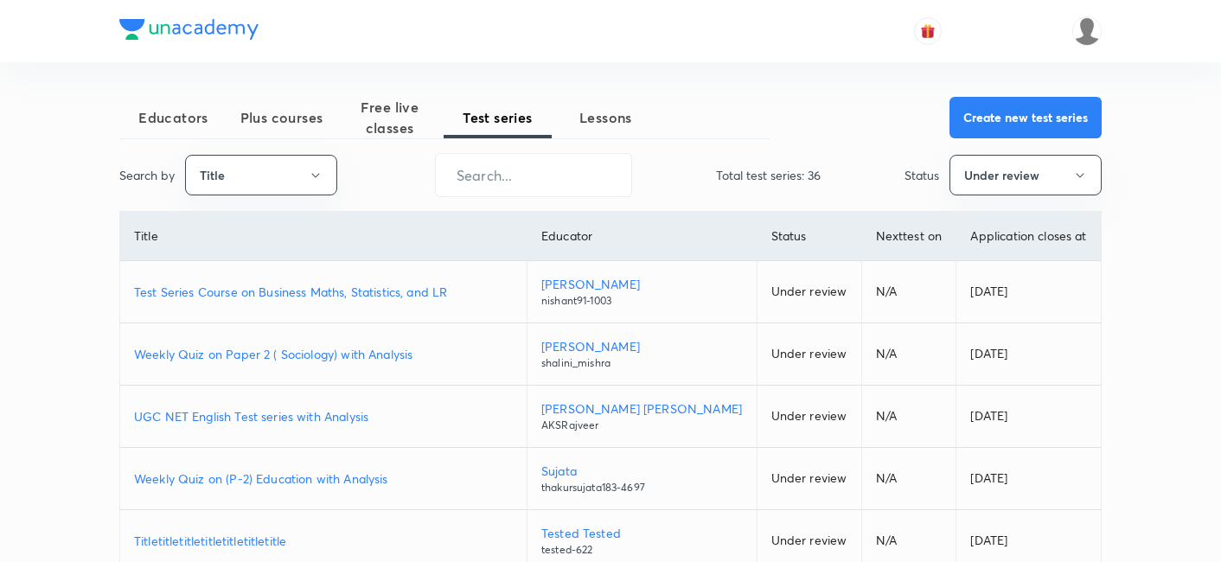  What do you see at coordinates (642, 236) in the screenshot?
I see `th: Educator` at bounding box center [642, 236].